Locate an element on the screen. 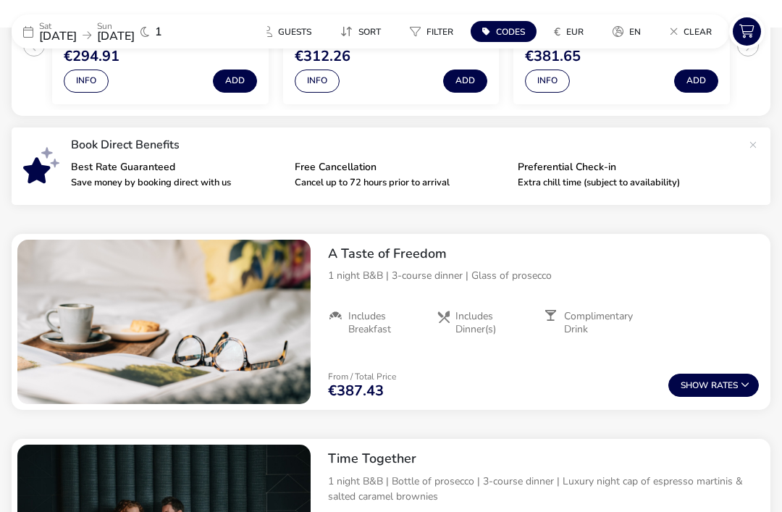 The height and width of the screenshot is (512, 782). p: Save money by booking direct with us is located at coordinates (177, 182).